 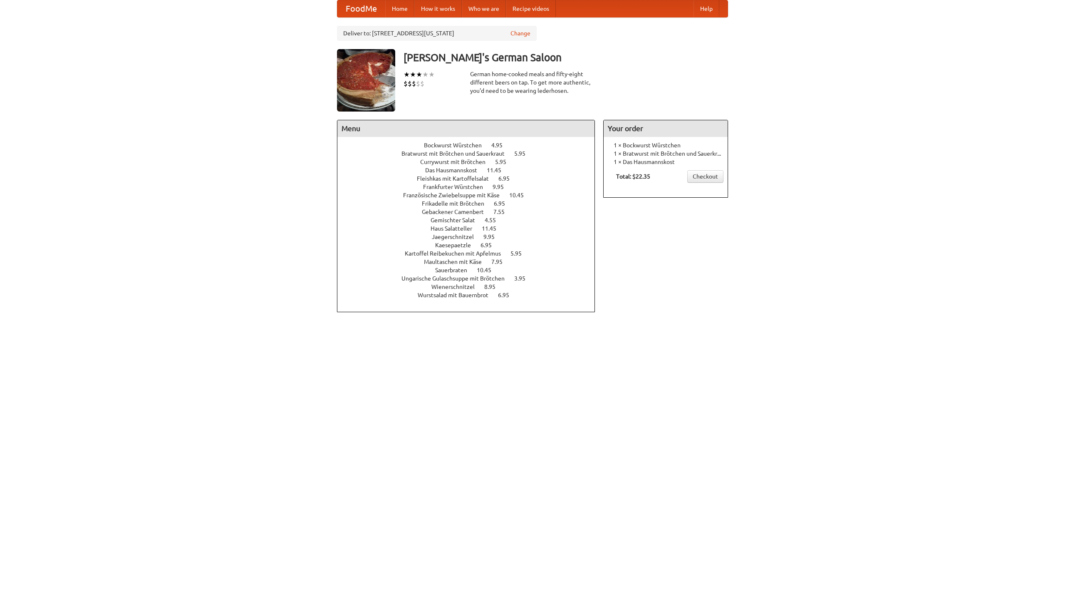 What do you see at coordinates (457, 212) in the screenshot?
I see `span: Gebackener Camenbert` at bounding box center [457, 212].